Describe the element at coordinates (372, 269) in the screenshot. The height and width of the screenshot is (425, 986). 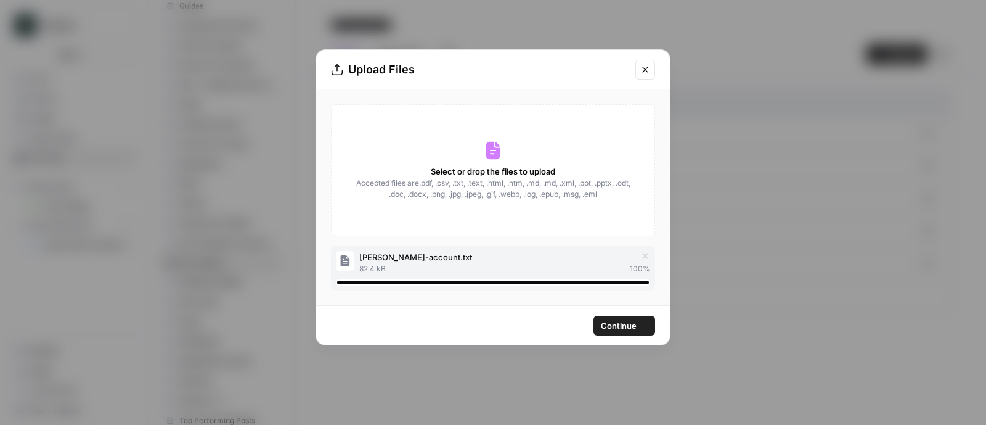
I see `span: 82.4 kB` at that location.